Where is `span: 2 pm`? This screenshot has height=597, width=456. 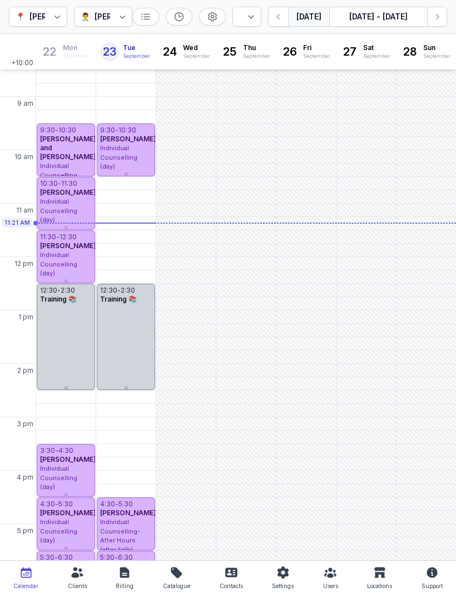 span: 2 pm is located at coordinates (25, 371).